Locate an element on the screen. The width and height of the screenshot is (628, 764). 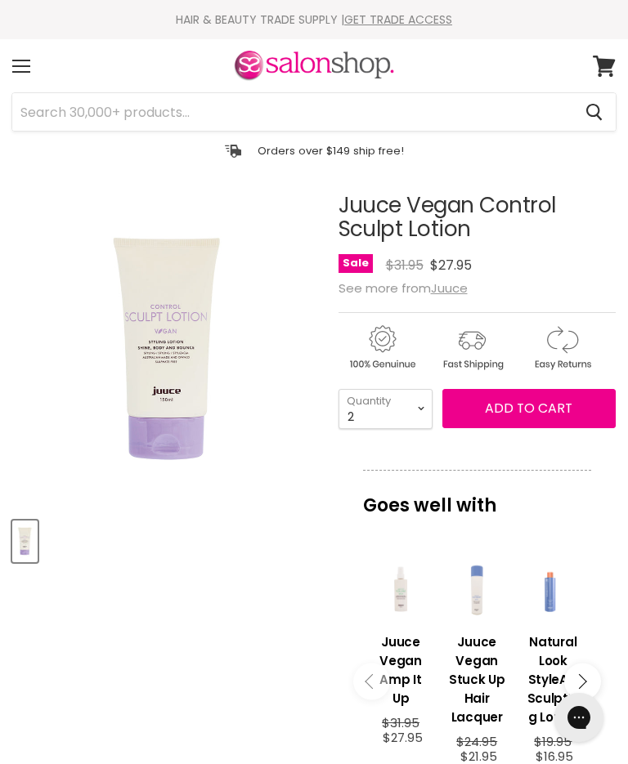
u: Juuce is located at coordinates (449, 288).